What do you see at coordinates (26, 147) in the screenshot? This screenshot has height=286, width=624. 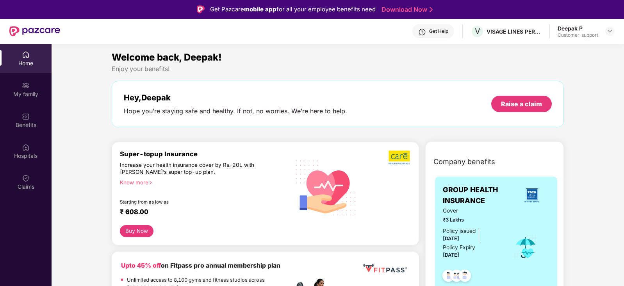 I see `img: svg+xml;base64,PHN2ZyBpZD0iSG9zcGl0YWxzIiB4bWxucz0iaHR0cDovL3d3dy53My5vcmcvMjAwMC9zdmciIHdpZHRoPS...` at bounding box center [26, 147].